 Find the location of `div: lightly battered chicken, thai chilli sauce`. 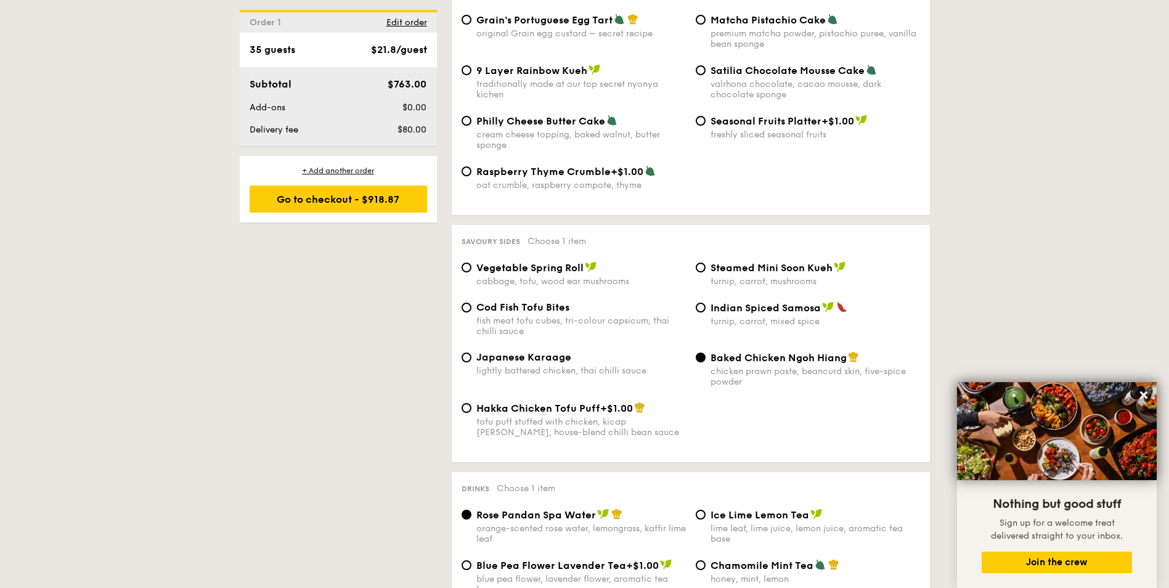

div: lightly battered chicken, thai chilli sauce is located at coordinates (581, 370).